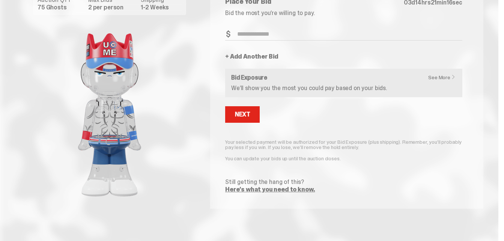 The height and width of the screenshot is (241, 504). Describe the element at coordinates (252, 57) in the screenshot. I see `a: + Add Another Bid` at that location.